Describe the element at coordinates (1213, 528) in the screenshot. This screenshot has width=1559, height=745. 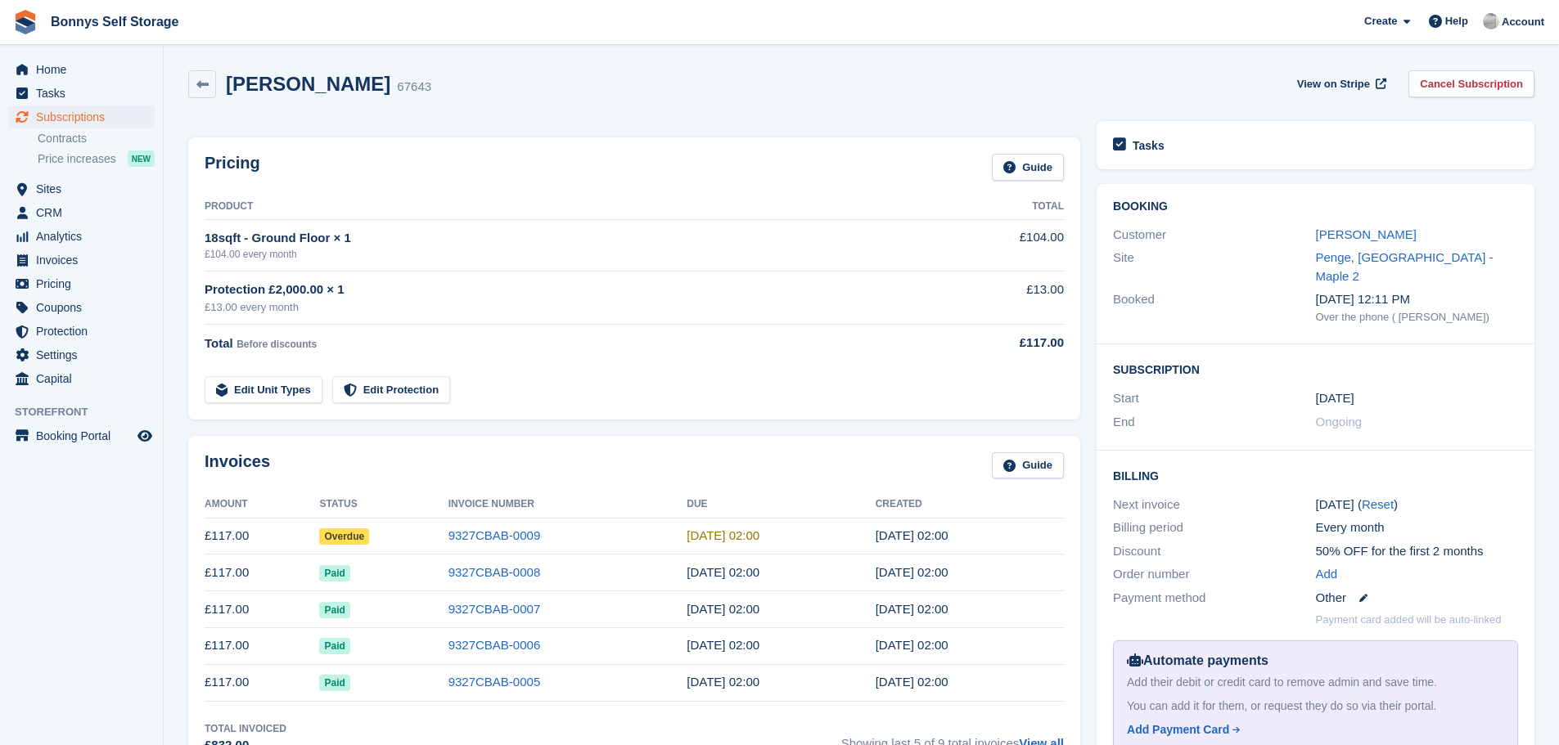
I see `div: Billing period` at that location.